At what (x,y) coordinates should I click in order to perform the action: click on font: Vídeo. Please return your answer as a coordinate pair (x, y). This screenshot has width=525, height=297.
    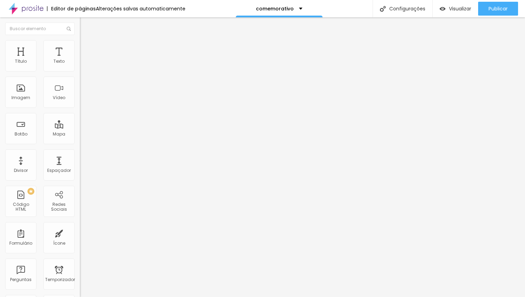
    Looking at the image, I should click on (59, 98).